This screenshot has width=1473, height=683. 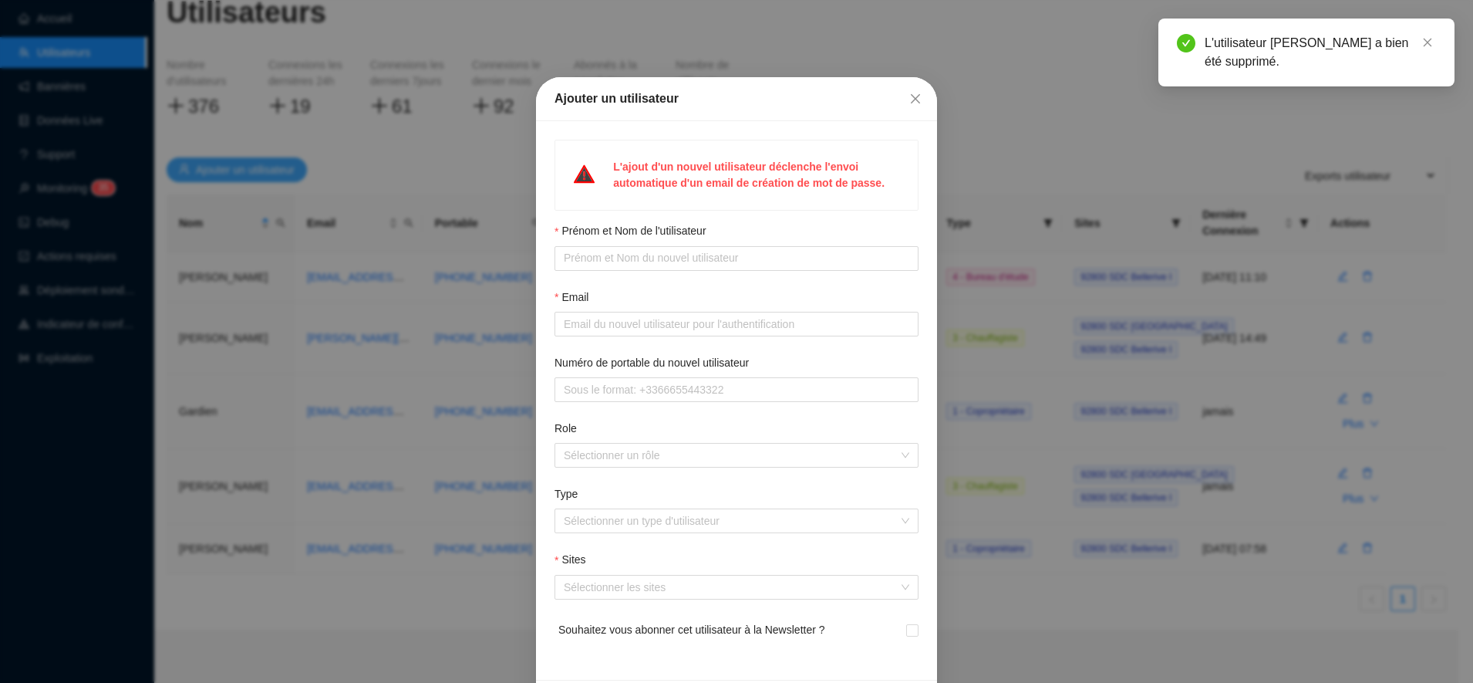 What do you see at coordinates (916, 99) in the screenshot?
I see `button: Close` at bounding box center [916, 99].